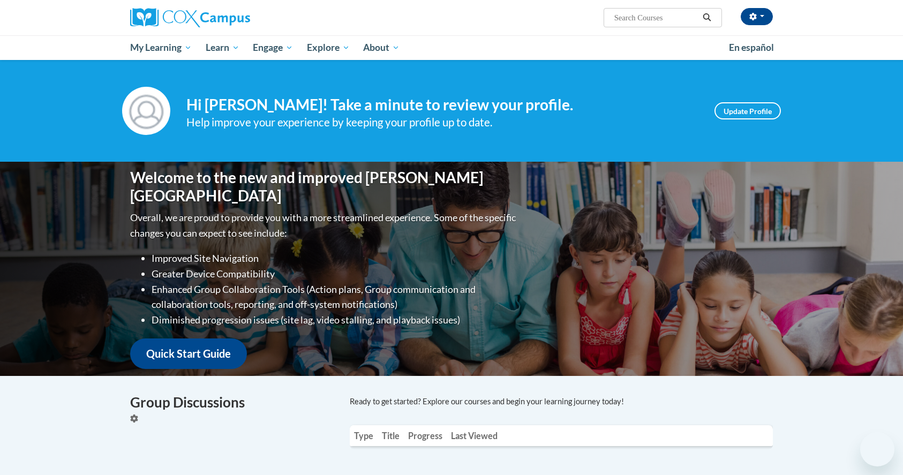  What do you see at coordinates (474, 435) in the screenshot?
I see `th: Last Viewed` at bounding box center [474, 435].